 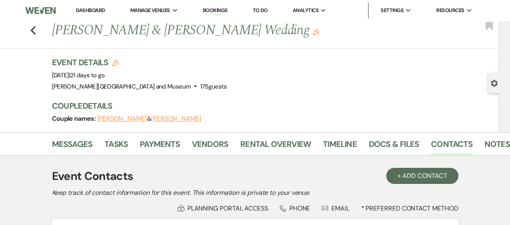 What do you see at coordinates (72, 147) in the screenshot?
I see `a: Messages` at bounding box center [72, 147].